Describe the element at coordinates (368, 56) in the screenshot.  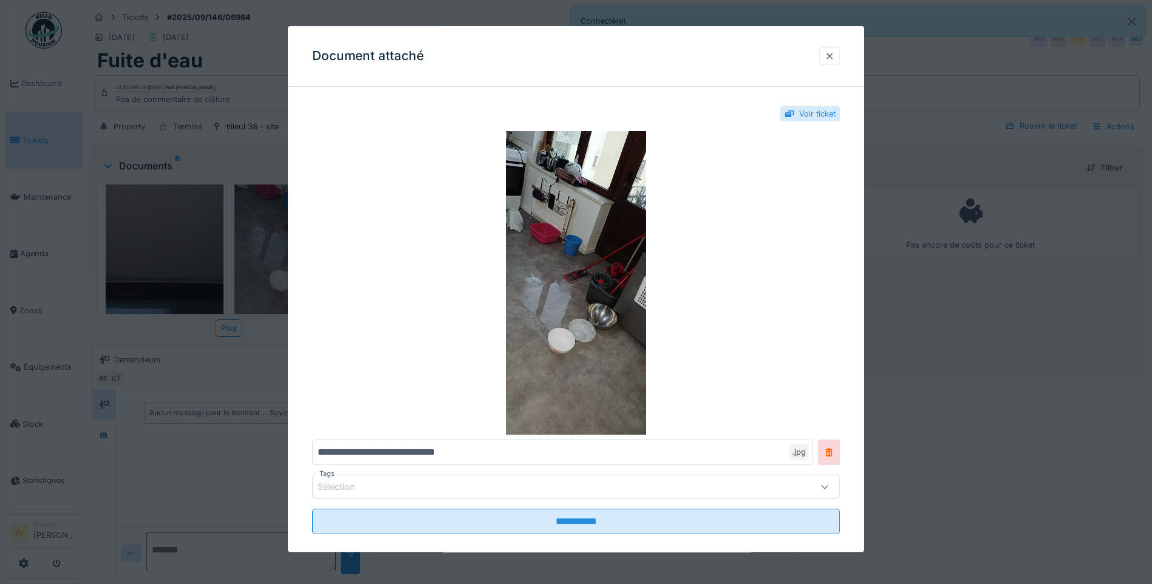
I see `h3: Document attaché` at that location.